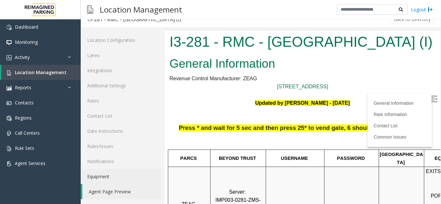  Describe the element at coordinates (26, 27) in the screenshot. I see `span: Dashboard` at that location.